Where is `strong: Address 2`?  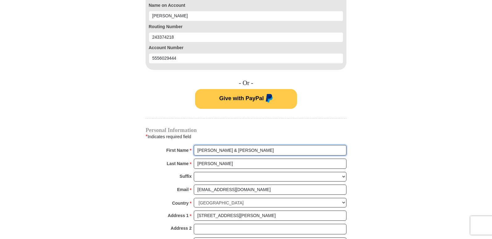 strong: Address 2 is located at coordinates (181, 228).